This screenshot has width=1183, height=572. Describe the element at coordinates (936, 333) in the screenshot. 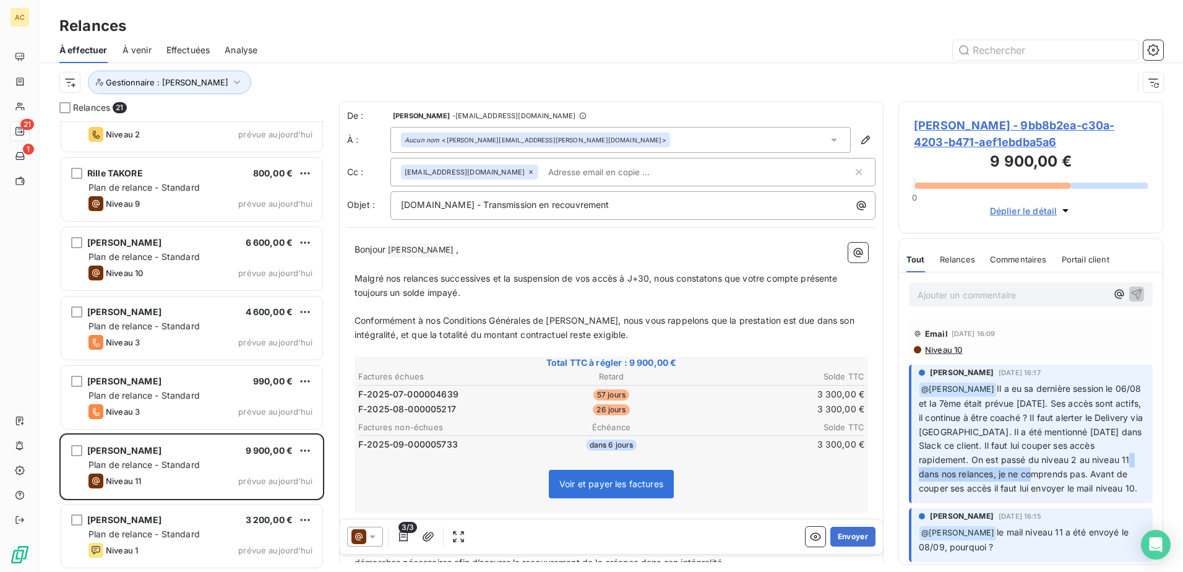

I see `span: Email` at that location.